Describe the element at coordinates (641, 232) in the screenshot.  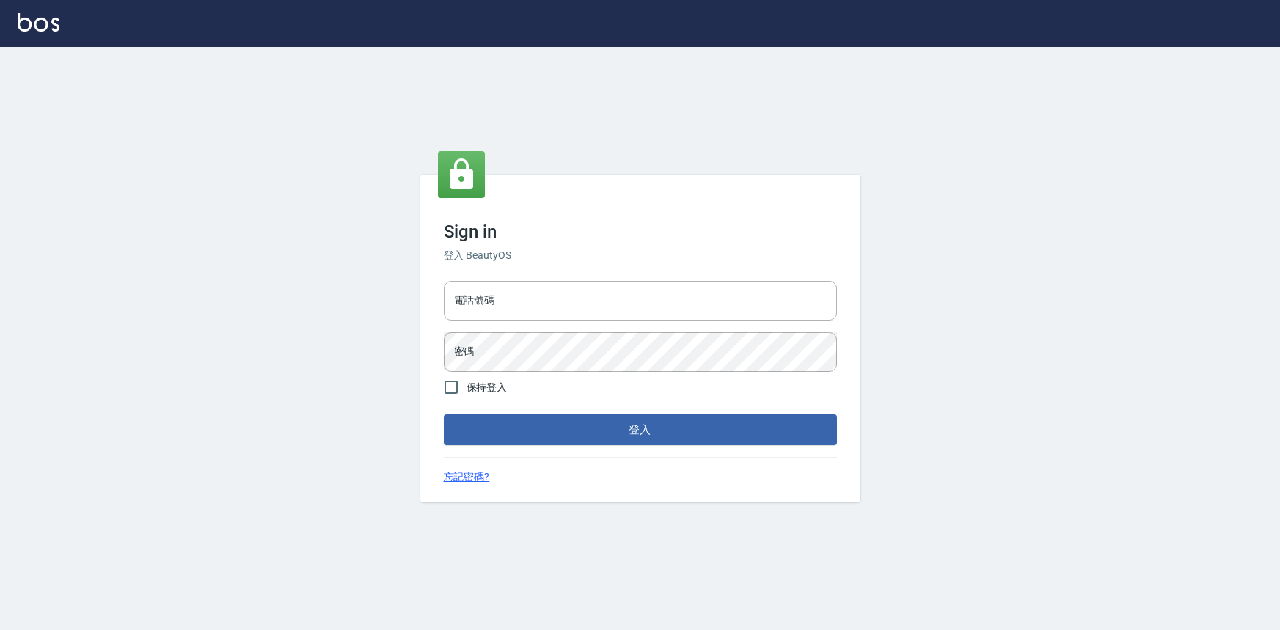
I see `h3: Sign in` at that location.